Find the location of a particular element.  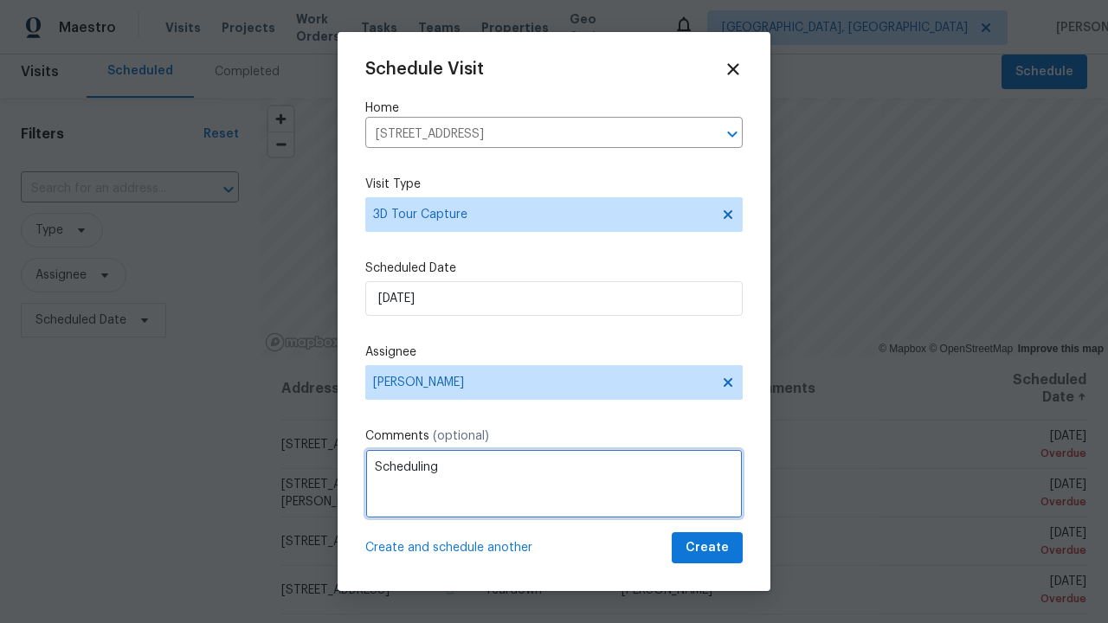

label: Home is located at coordinates (554, 108).